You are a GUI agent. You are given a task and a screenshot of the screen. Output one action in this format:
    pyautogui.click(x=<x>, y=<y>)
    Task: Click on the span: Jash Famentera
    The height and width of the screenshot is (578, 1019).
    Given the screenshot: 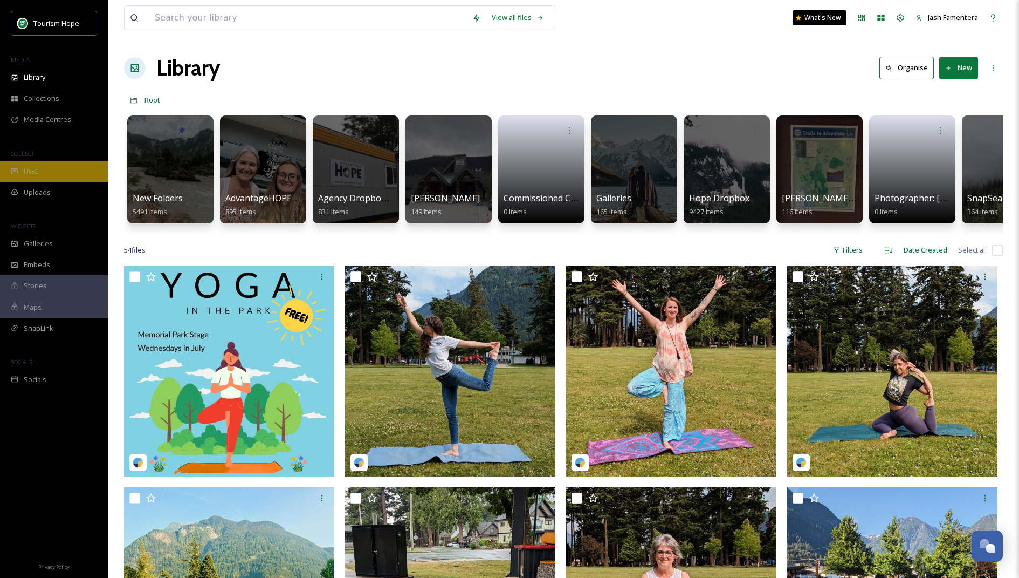 What is the action you would take?
    pyautogui.click(x=953, y=17)
    